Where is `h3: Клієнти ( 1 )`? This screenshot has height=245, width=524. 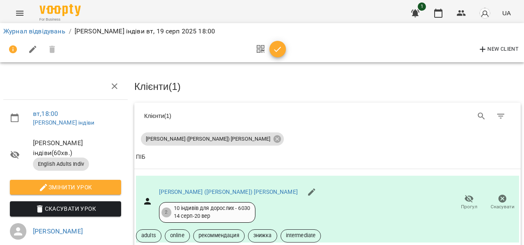
h3: Клієнти ( 1 ) is located at coordinates (328, 87).